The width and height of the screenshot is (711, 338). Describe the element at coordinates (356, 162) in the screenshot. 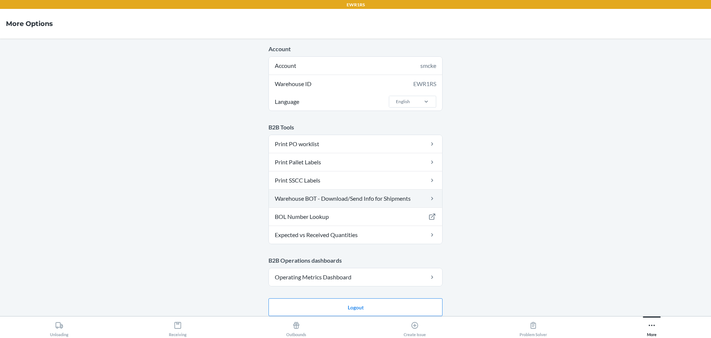

I see `a: Print Pallet Labels` at that location.